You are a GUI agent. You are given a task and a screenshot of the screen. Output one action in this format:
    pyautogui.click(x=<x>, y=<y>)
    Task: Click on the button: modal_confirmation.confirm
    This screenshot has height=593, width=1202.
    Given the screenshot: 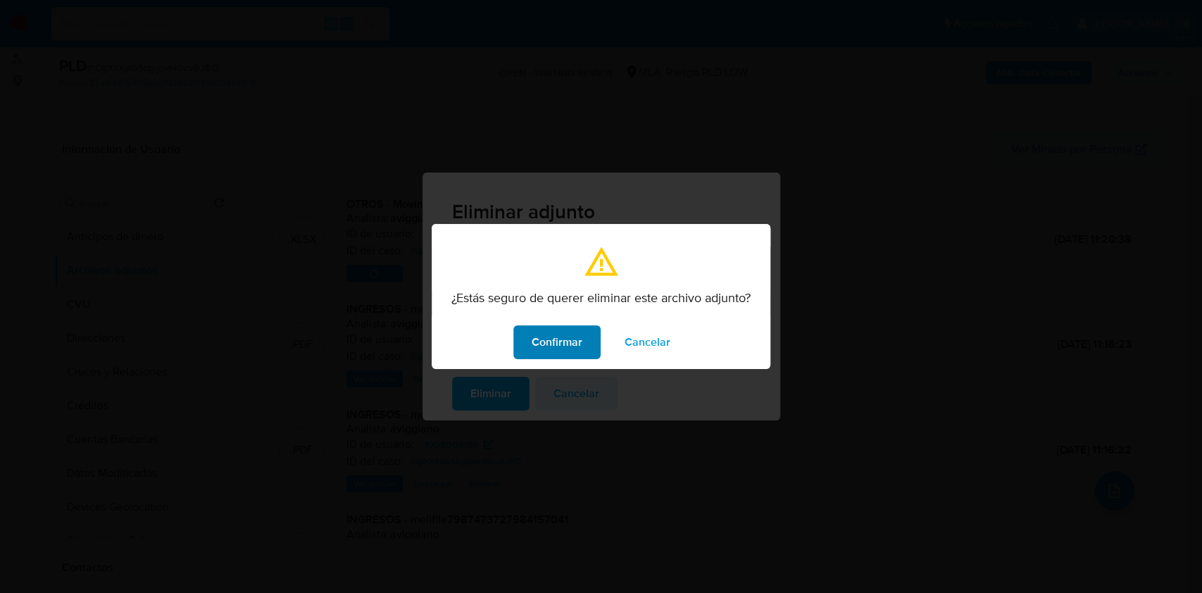 What is the action you would take?
    pyautogui.click(x=557, y=342)
    